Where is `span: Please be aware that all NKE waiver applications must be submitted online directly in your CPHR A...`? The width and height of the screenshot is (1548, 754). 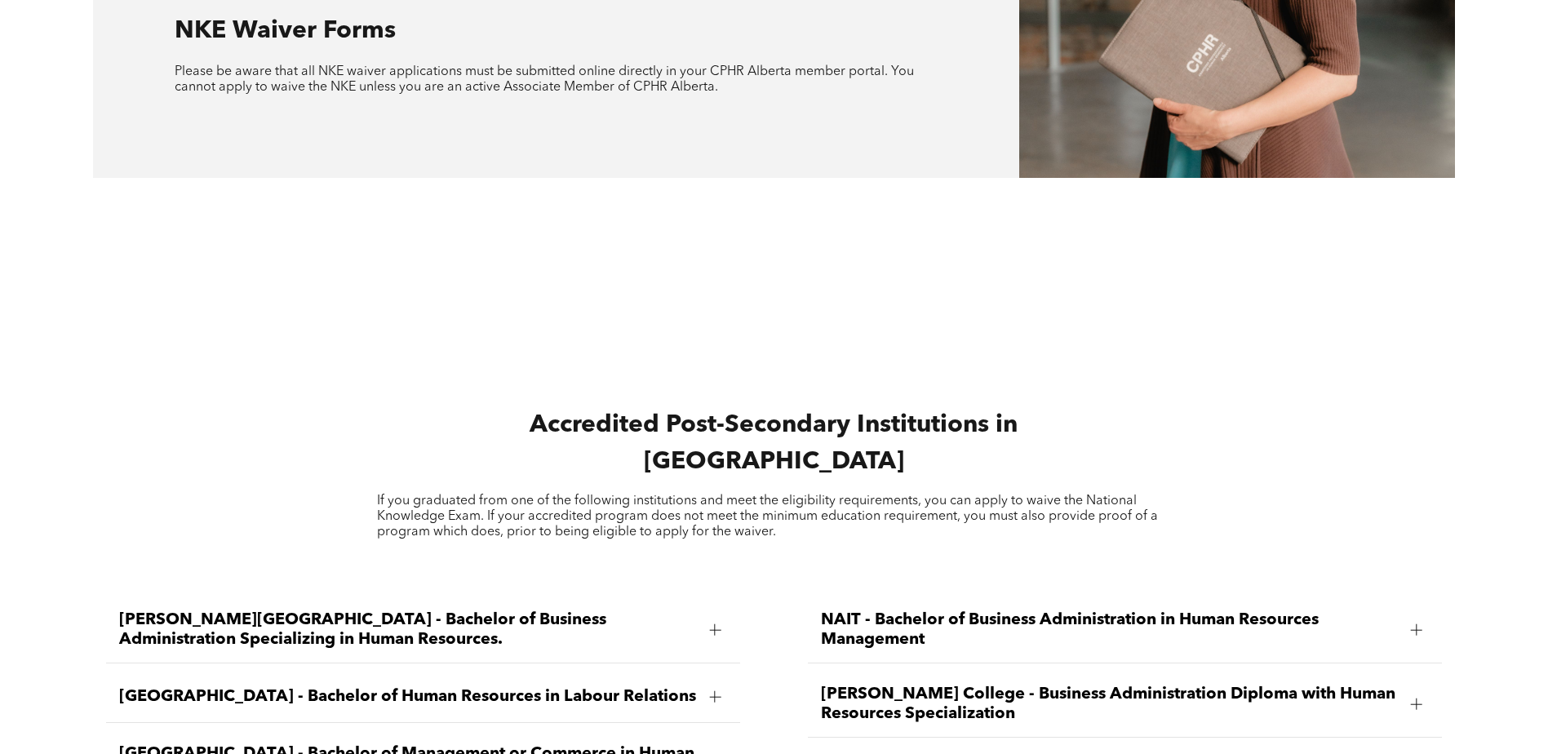
span: Please be aware that all NKE waiver applications must be submitted online directly in your CPHR A... is located at coordinates (544, 79).